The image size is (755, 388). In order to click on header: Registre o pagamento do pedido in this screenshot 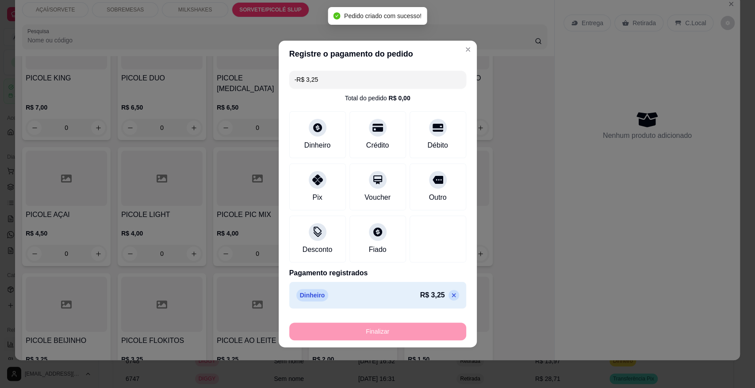, I will do `click(378, 54)`.